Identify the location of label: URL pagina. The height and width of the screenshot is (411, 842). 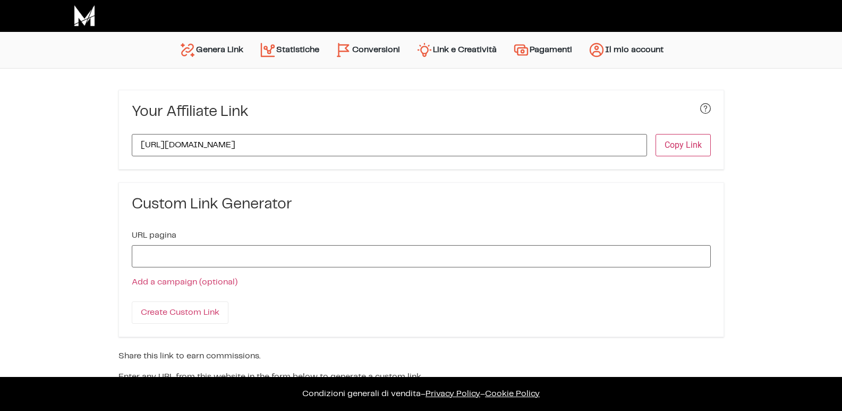
(154, 235).